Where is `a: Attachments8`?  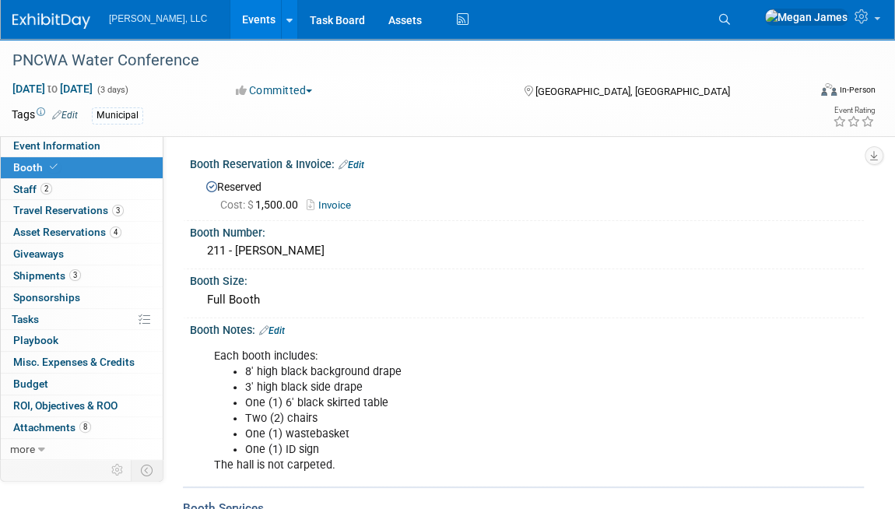
a: Attachments8 is located at coordinates (82, 427).